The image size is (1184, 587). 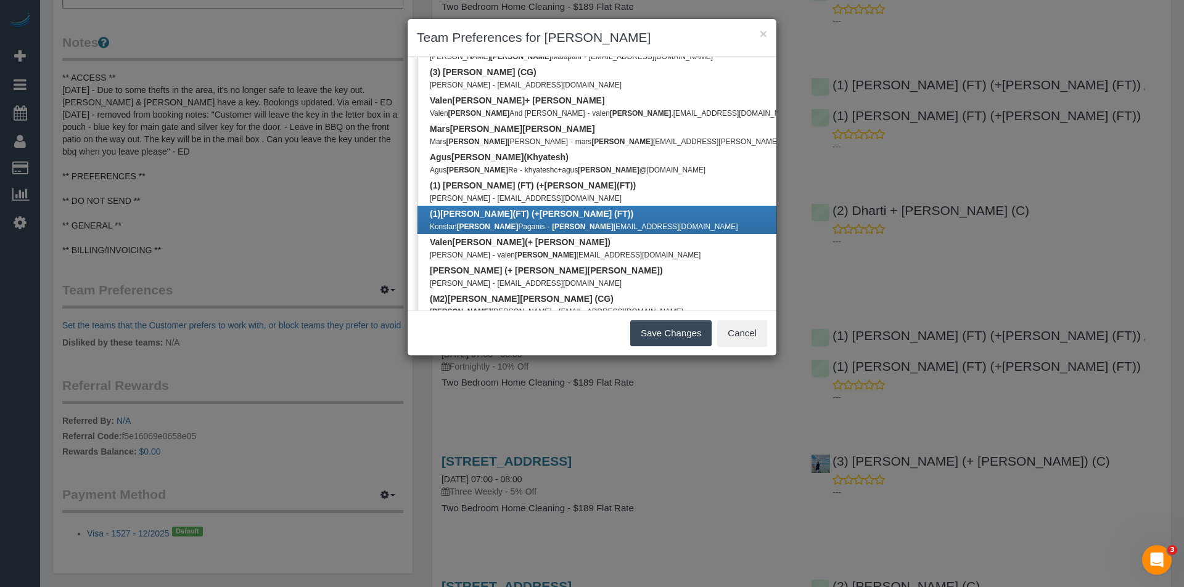 What do you see at coordinates (592, 187) in the screenshot?
I see `sui-modal: Team Preferences for Debra Bourne` at bounding box center [592, 187].